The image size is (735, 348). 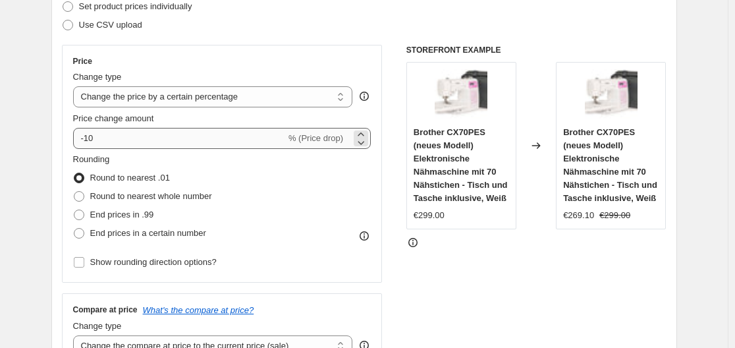 What do you see at coordinates (136, 6) in the screenshot?
I see `span: Set product prices individually` at bounding box center [136, 6].